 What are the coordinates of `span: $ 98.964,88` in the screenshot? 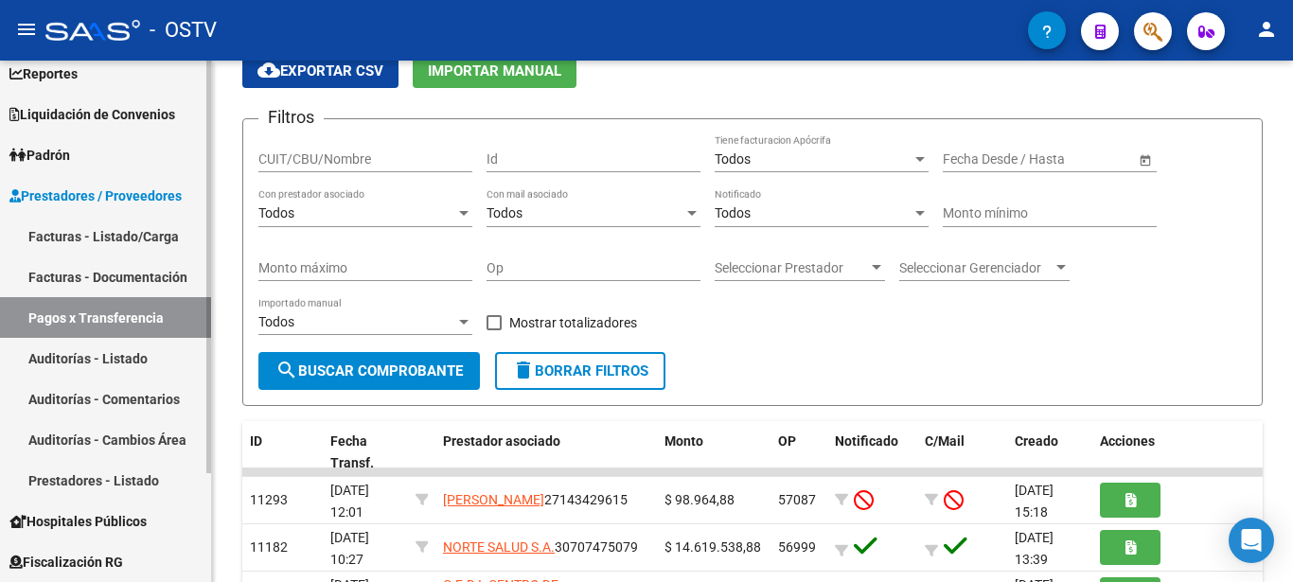 It's located at (700, 500).